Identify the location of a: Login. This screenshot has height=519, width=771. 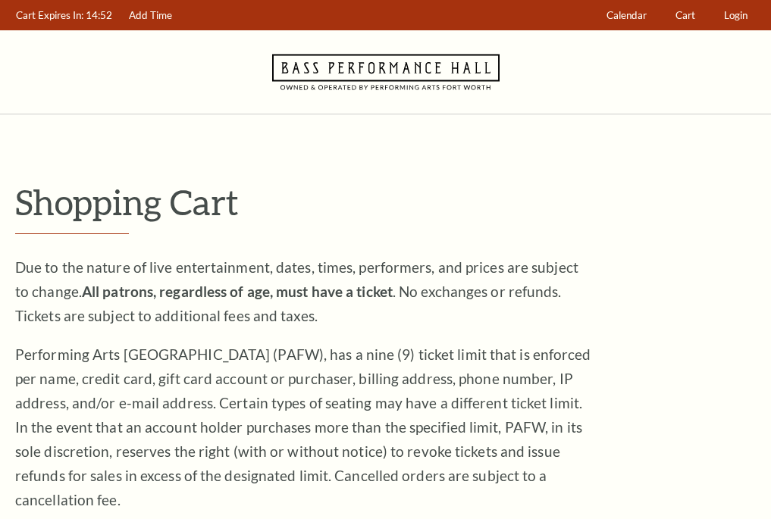
(736, 15).